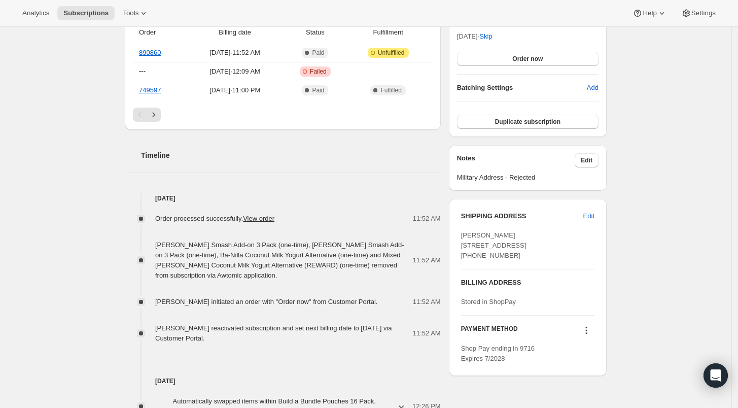 The image size is (738, 408). I want to click on h6: Batching Settings, so click(522, 88).